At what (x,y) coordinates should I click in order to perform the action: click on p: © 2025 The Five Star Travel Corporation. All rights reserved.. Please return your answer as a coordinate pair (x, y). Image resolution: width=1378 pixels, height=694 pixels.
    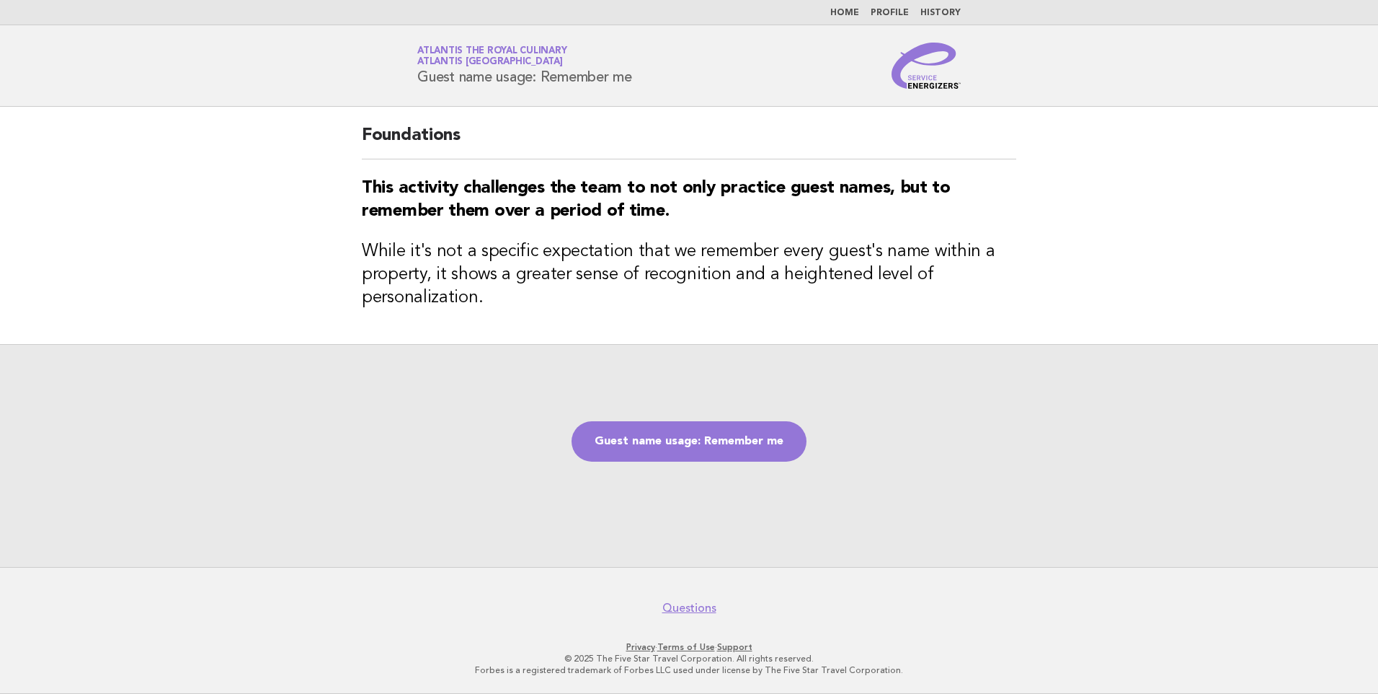
    Looking at the image, I should click on (689, 658).